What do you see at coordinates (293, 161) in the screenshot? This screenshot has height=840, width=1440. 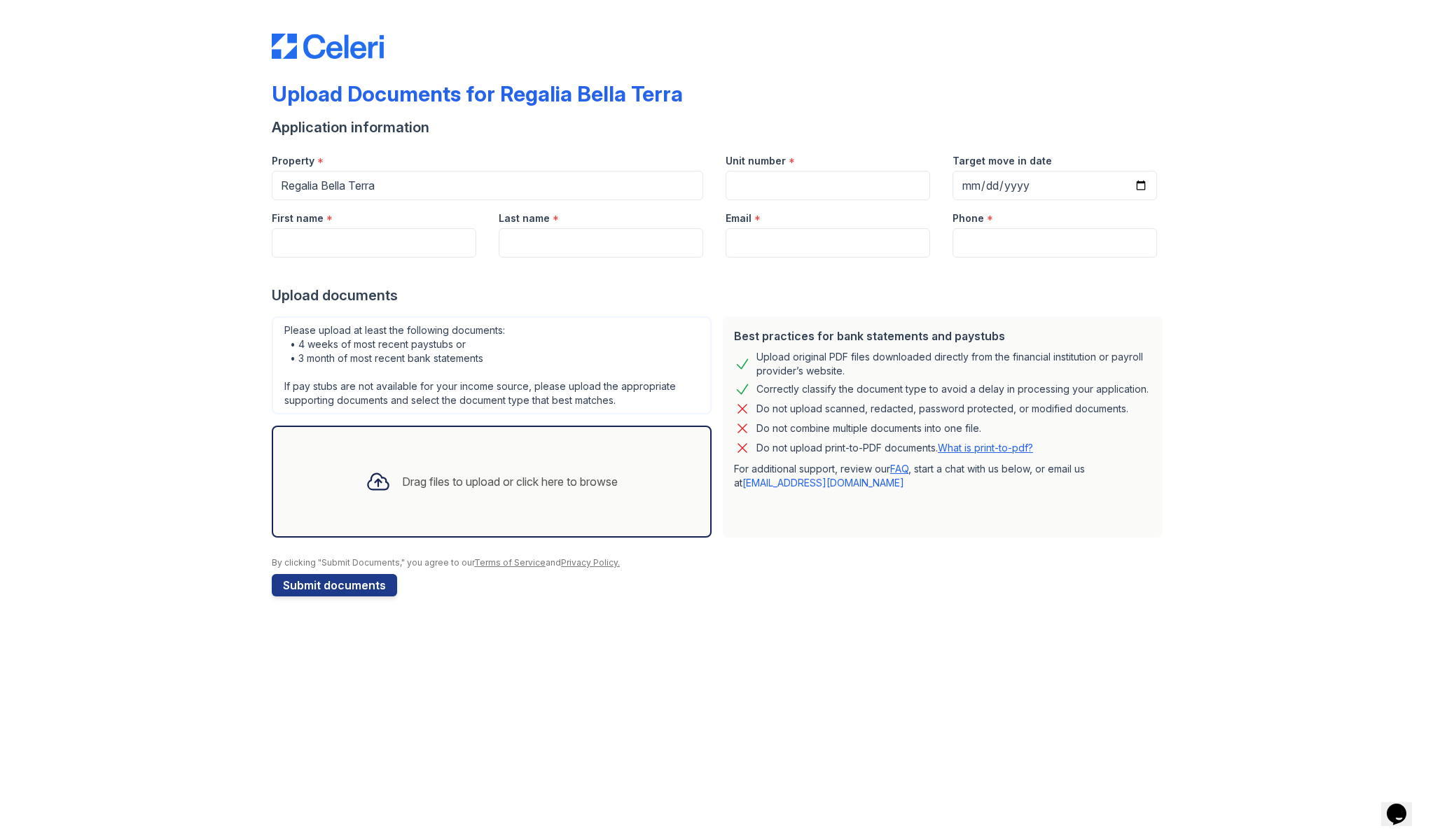 I see `label: Property` at bounding box center [293, 161].